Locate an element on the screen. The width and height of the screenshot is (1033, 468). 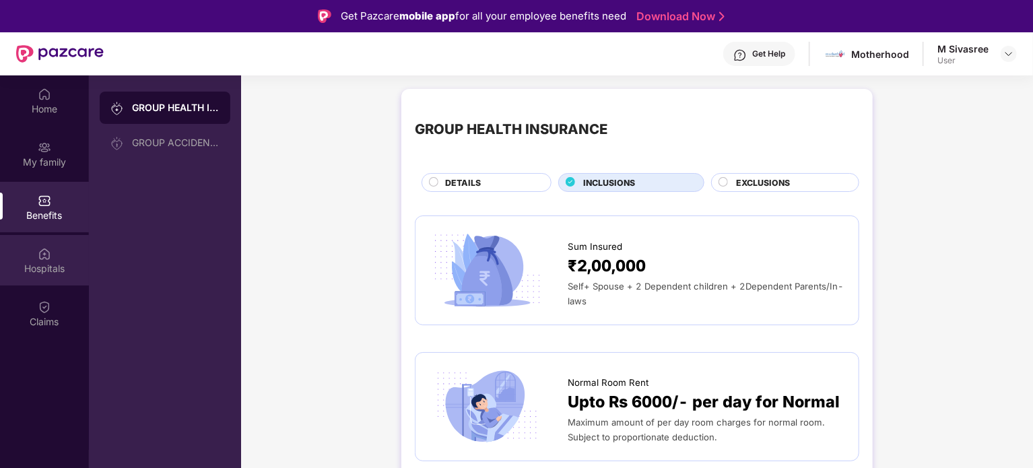
span: Sum Insured is located at coordinates (595, 246).